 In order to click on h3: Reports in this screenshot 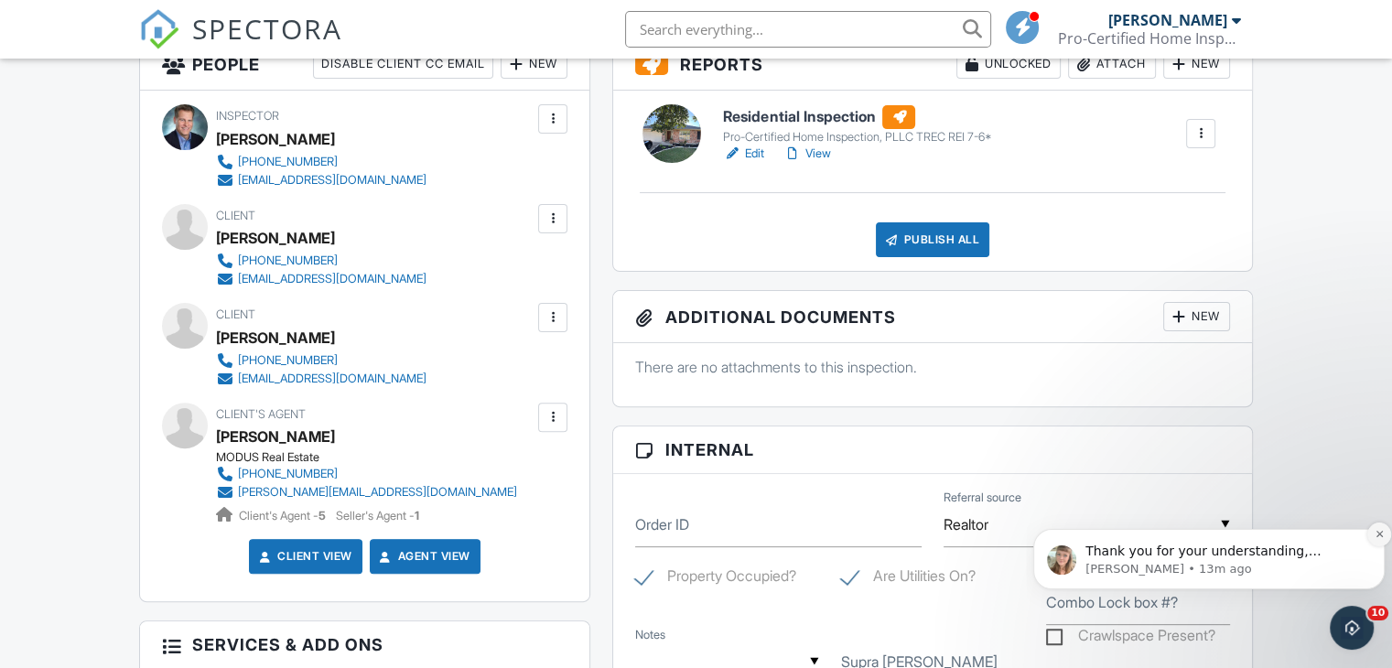, I will do `click(933, 64)`.